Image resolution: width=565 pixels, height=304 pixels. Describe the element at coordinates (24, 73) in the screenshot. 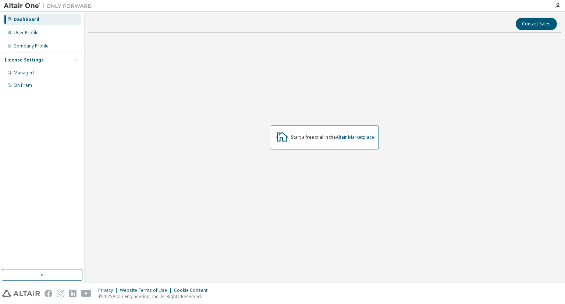

I see `div: Managed` at that location.